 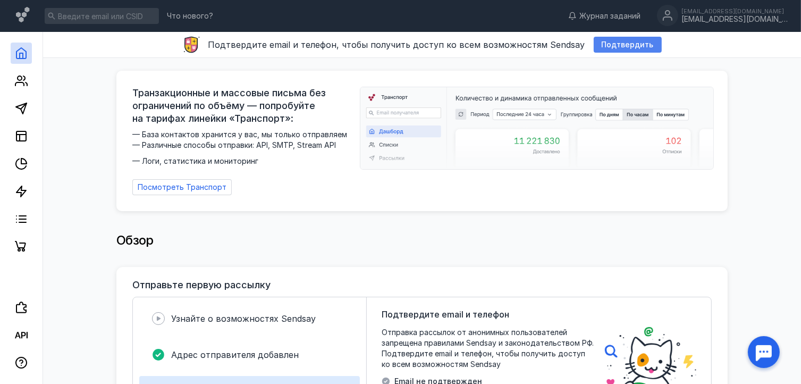 I want to click on span: Транзакционные и массовые письма без ограничений по объёму — попробуйте на тарифах линейки «Транс..., so click(x=243, y=106).